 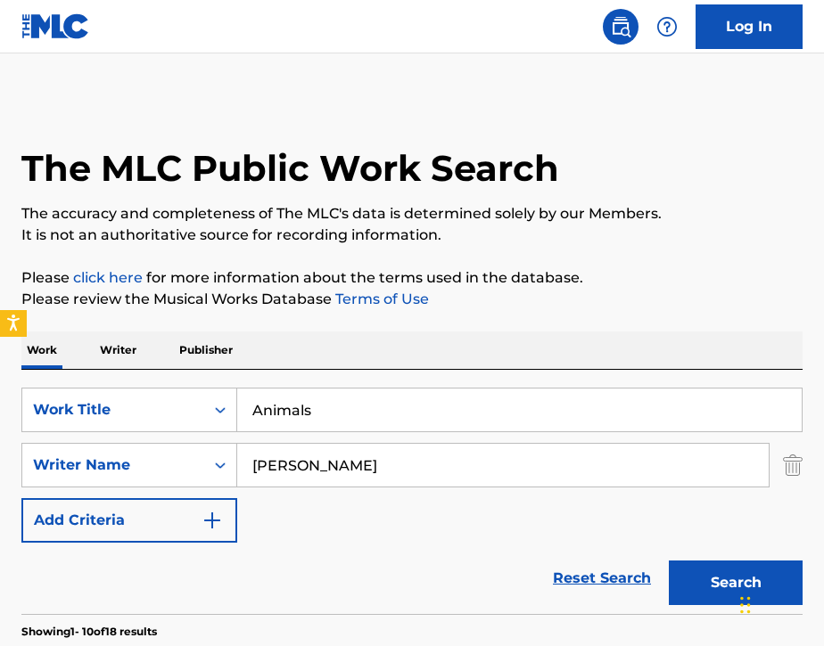 What do you see at coordinates (290, 168) in the screenshot?
I see `h1: The MLC Public Work Search` at bounding box center [290, 168].